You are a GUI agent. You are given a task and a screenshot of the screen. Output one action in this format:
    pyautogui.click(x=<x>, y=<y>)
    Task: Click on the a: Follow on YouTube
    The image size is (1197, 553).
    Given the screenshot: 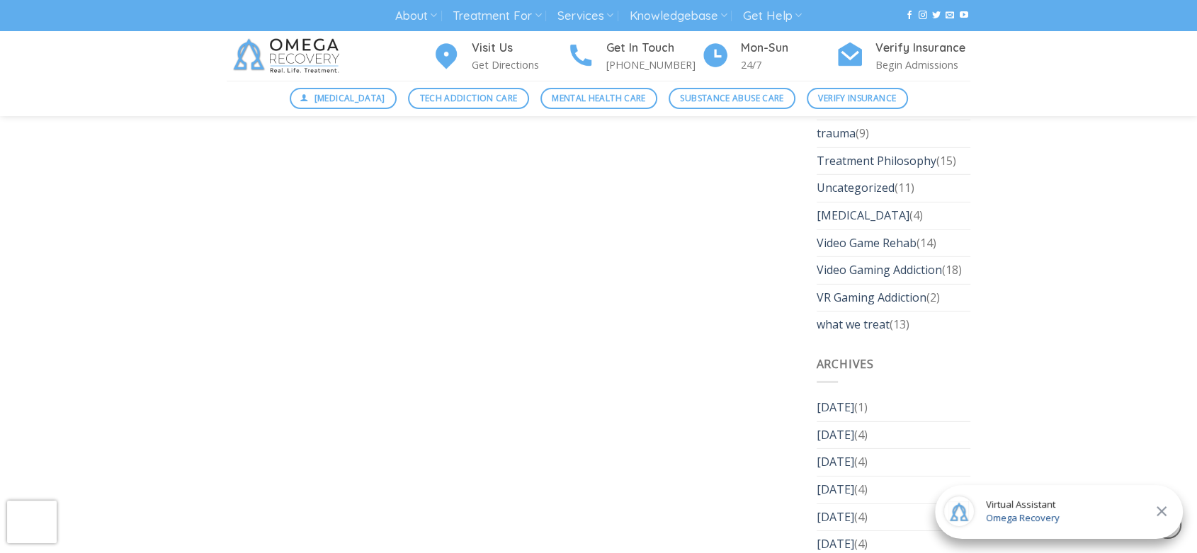 What is the action you would take?
    pyautogui.click(x=964, y=16)
    